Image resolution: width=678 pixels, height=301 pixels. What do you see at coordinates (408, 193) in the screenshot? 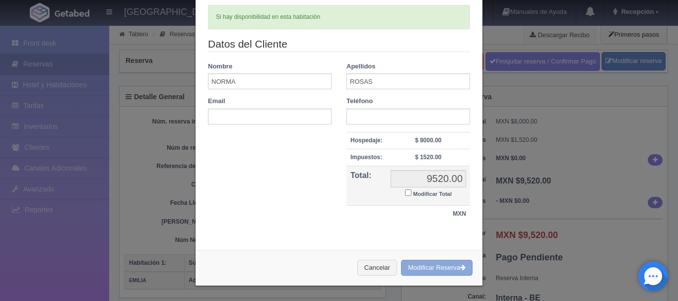
I see `input: Modificar Total` at bounding box center [408, 193].